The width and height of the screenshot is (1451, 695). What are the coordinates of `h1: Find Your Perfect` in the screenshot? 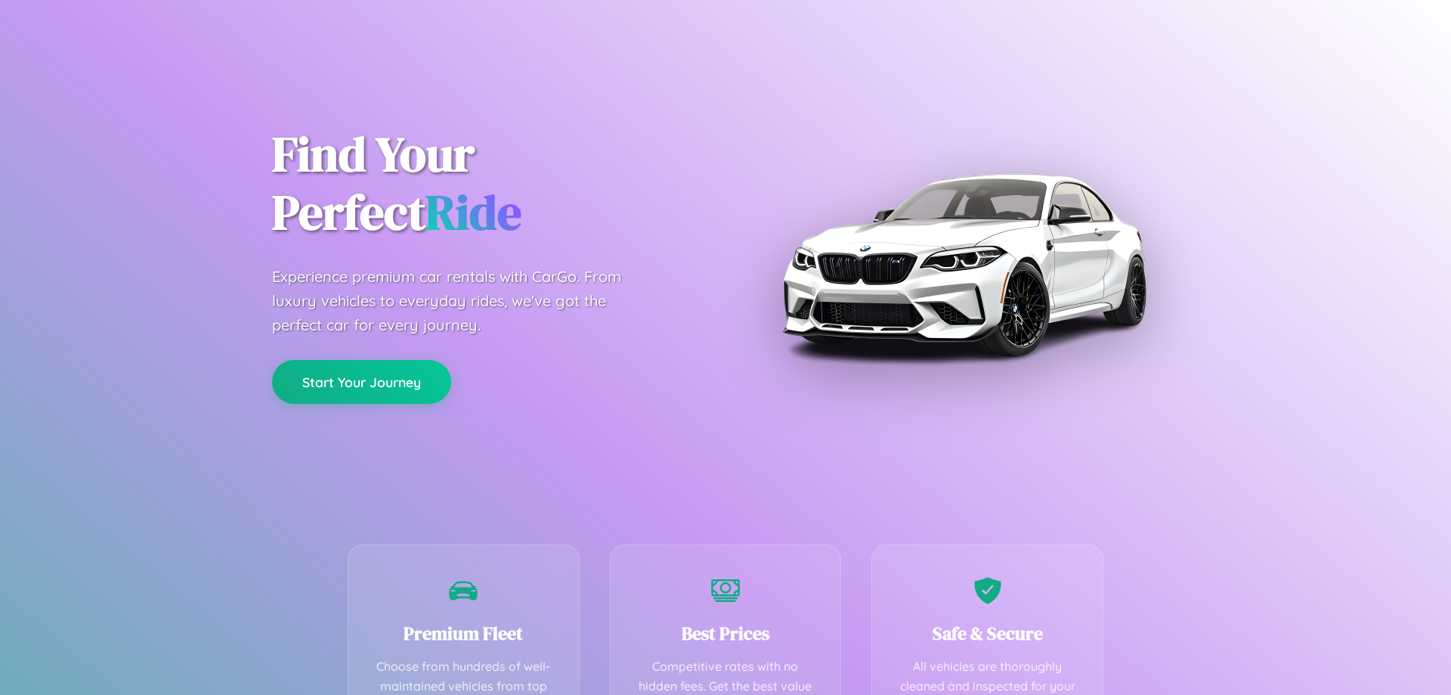 It's located at (488, 184).